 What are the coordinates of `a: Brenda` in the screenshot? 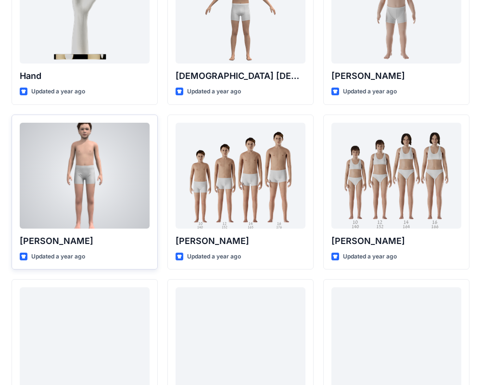 It's located at (396, 176).